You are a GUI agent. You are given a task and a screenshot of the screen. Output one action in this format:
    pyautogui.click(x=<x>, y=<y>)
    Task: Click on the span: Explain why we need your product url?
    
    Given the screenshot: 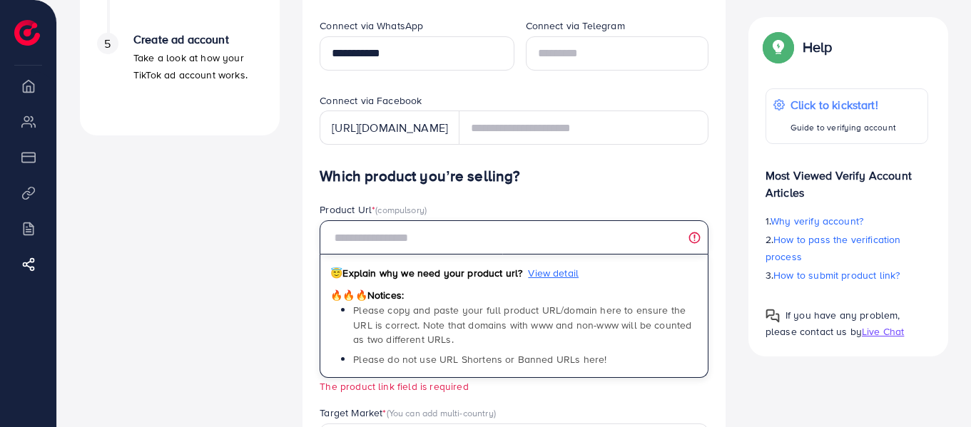 What is the action you would take?
    pyautogui.click(x=426, y=273)
    